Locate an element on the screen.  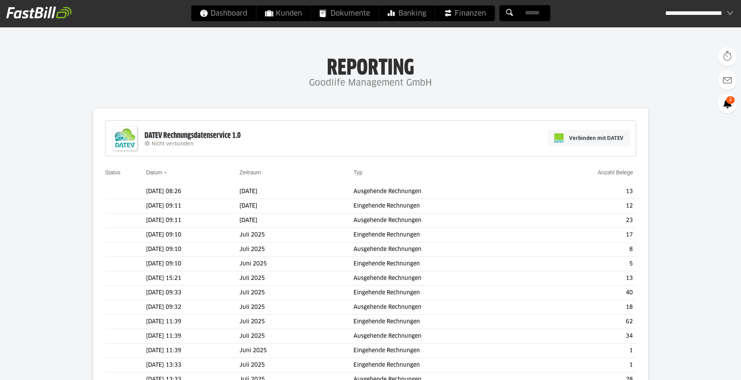
div: DATEV Rechnungsdatenservice 1.0 is located at coordinates (193, 136).